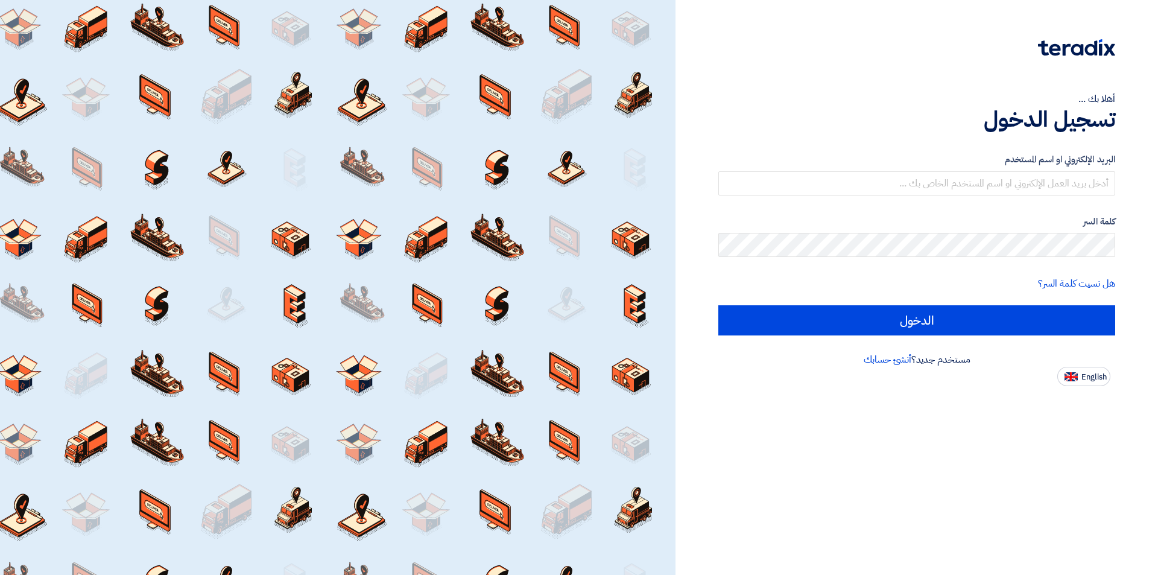  Describe the element at coordinates (917, 359) in the screenshot. I see `div: مستخدم جديد؟` at that location.